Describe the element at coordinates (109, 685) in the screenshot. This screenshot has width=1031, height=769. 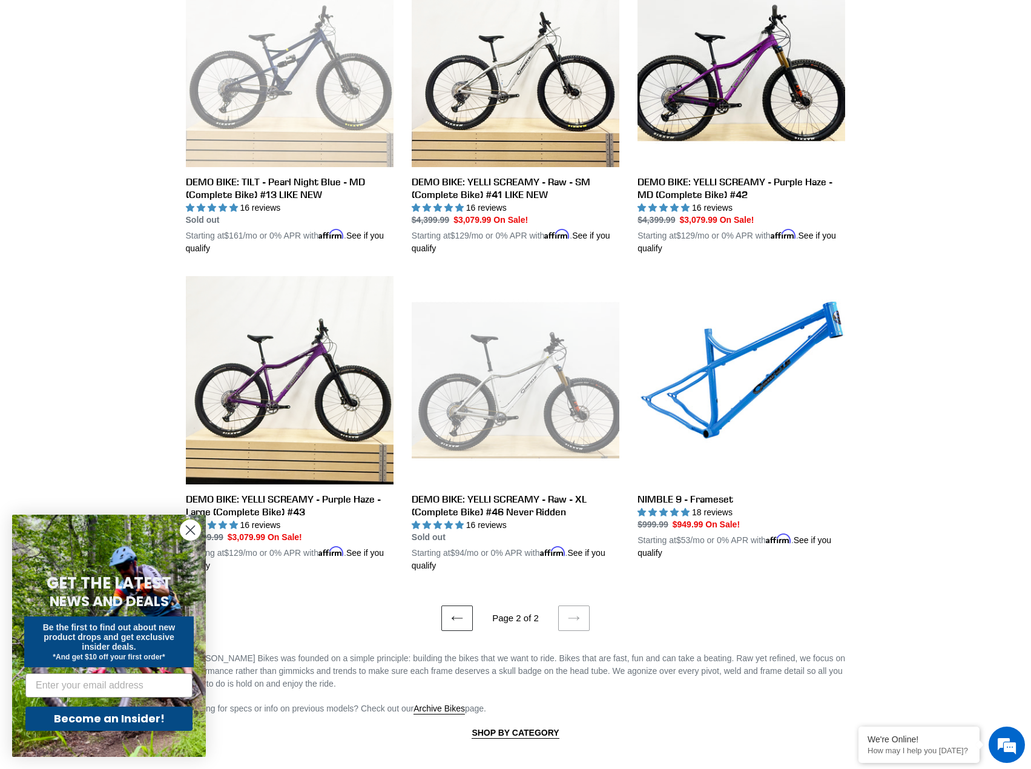
I see `input: Enter your email address` at that location.